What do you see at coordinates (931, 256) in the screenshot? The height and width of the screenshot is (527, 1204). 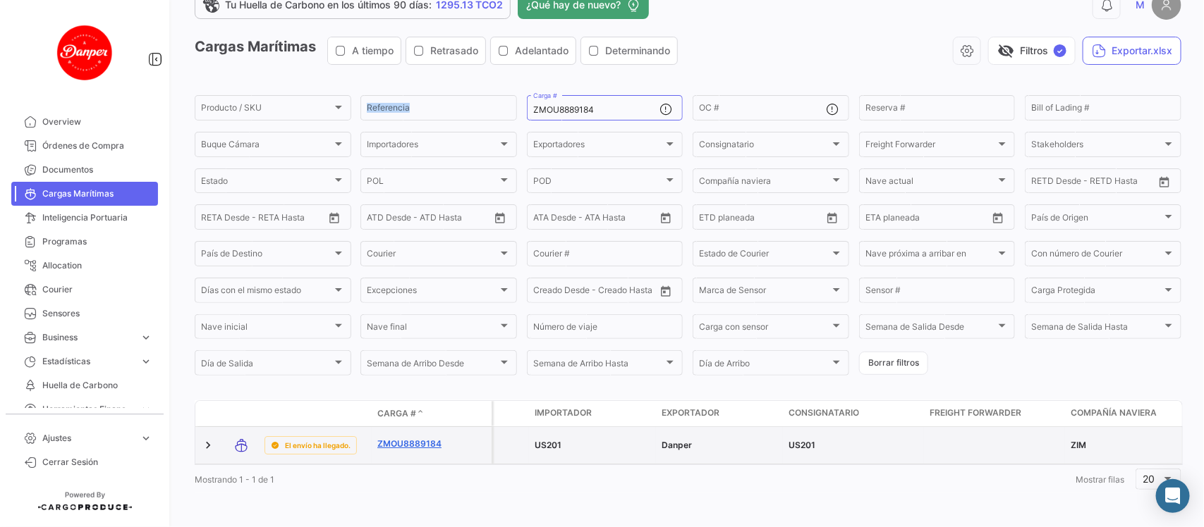 I see `span: Nave próxima a arribar en` at bounding box center [931, 256].